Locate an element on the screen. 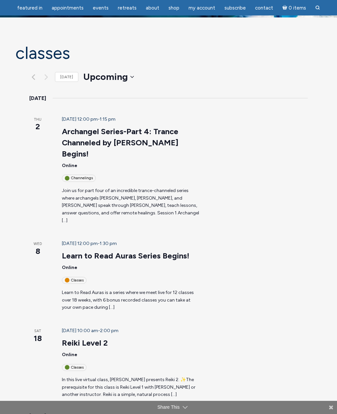 The image size is (337, 414). a: Shop is located at coordinates (174, 8).